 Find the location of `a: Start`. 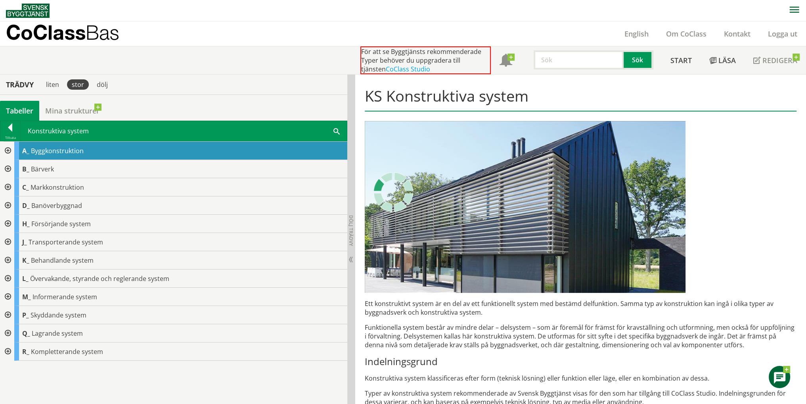

a: Start is located at coordinates (681, 60).